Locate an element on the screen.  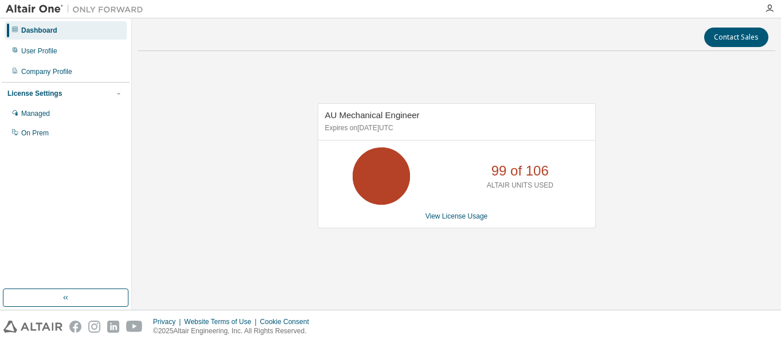
div: Cookie Consent is located at coordinates (287, 322).